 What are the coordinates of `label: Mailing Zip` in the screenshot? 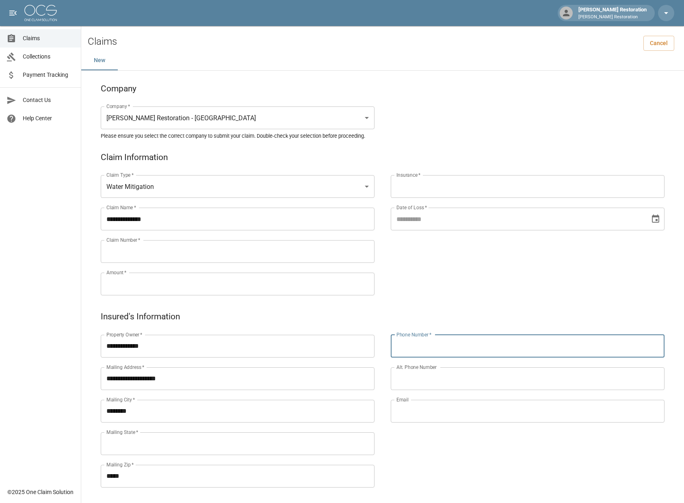 It's located at (120, 465).